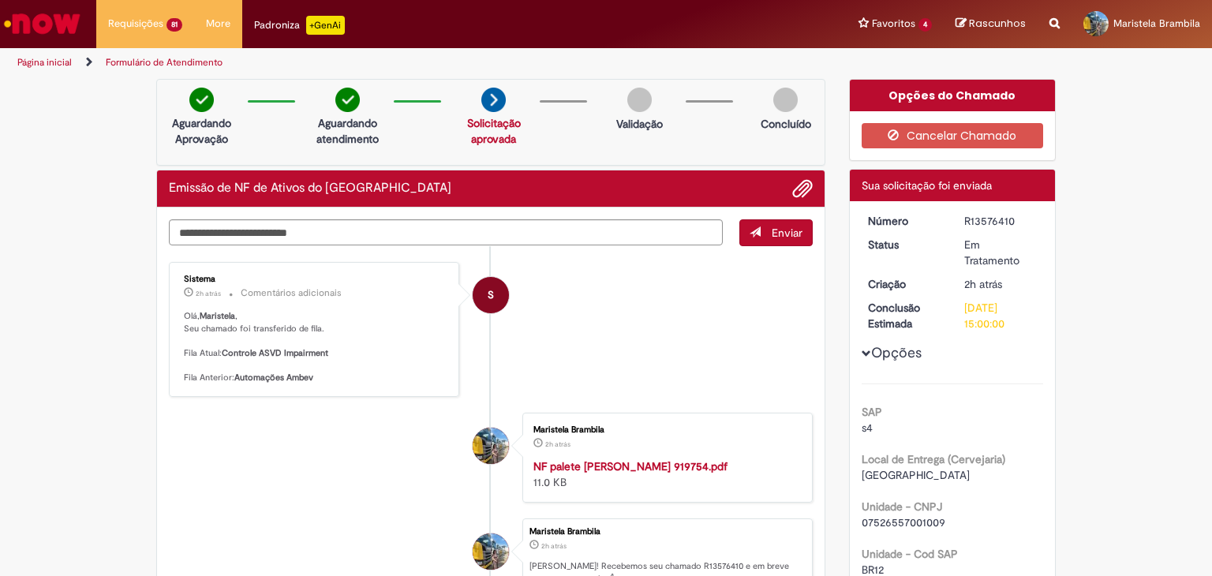 This screenshot has height=576, width=1212. What do you see at coordinates (872, 412) in the screenshot?
I see `b: SAP` at bounding box center [872, 412].